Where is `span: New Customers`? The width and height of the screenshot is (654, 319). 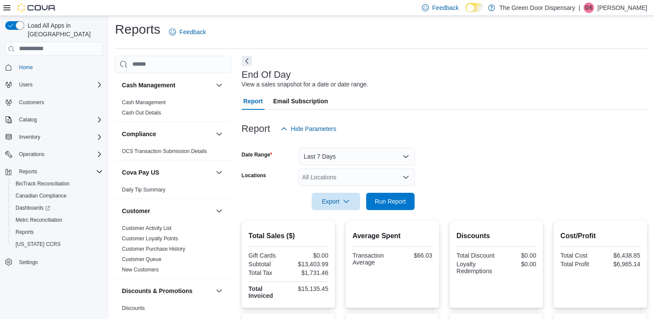
span: New Customers is located at coordinates (140, 270).